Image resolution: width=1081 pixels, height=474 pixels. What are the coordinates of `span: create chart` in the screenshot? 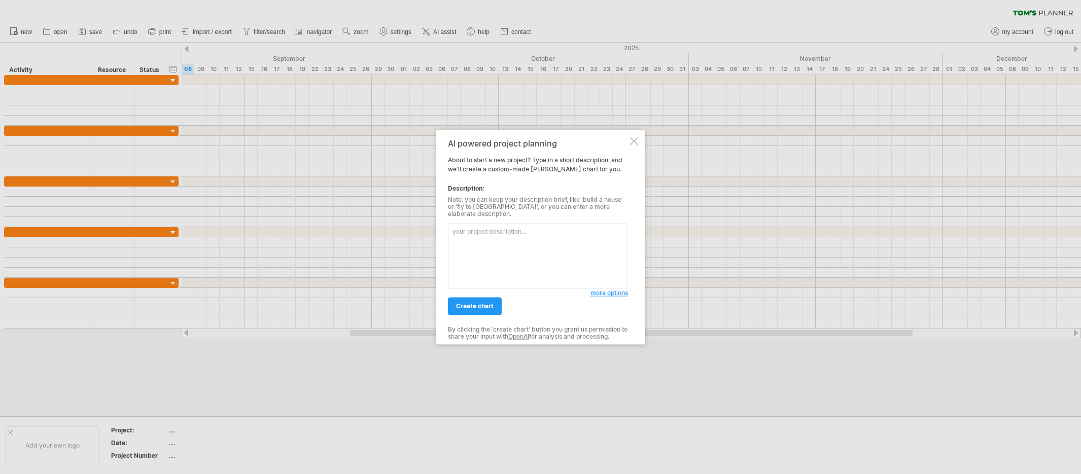 It's located at (475, 306).